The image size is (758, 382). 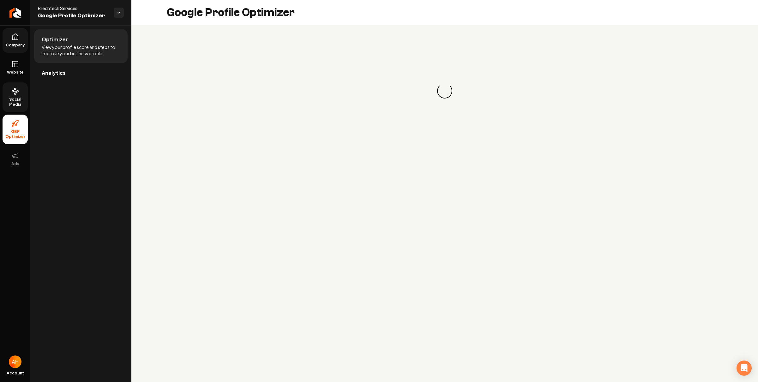 What do you see at coordinates (15, 164) in the screenshot?
I see `span: Ads` at bounding box center [15, 164].